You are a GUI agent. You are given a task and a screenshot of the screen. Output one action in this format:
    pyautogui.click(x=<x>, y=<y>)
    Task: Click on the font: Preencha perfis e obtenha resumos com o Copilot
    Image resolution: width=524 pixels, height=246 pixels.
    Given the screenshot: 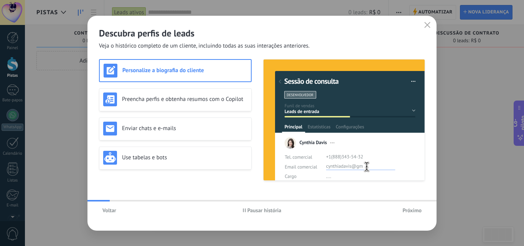 What is the action you would take?
    pyautogui.click(x=183, y=99)
    